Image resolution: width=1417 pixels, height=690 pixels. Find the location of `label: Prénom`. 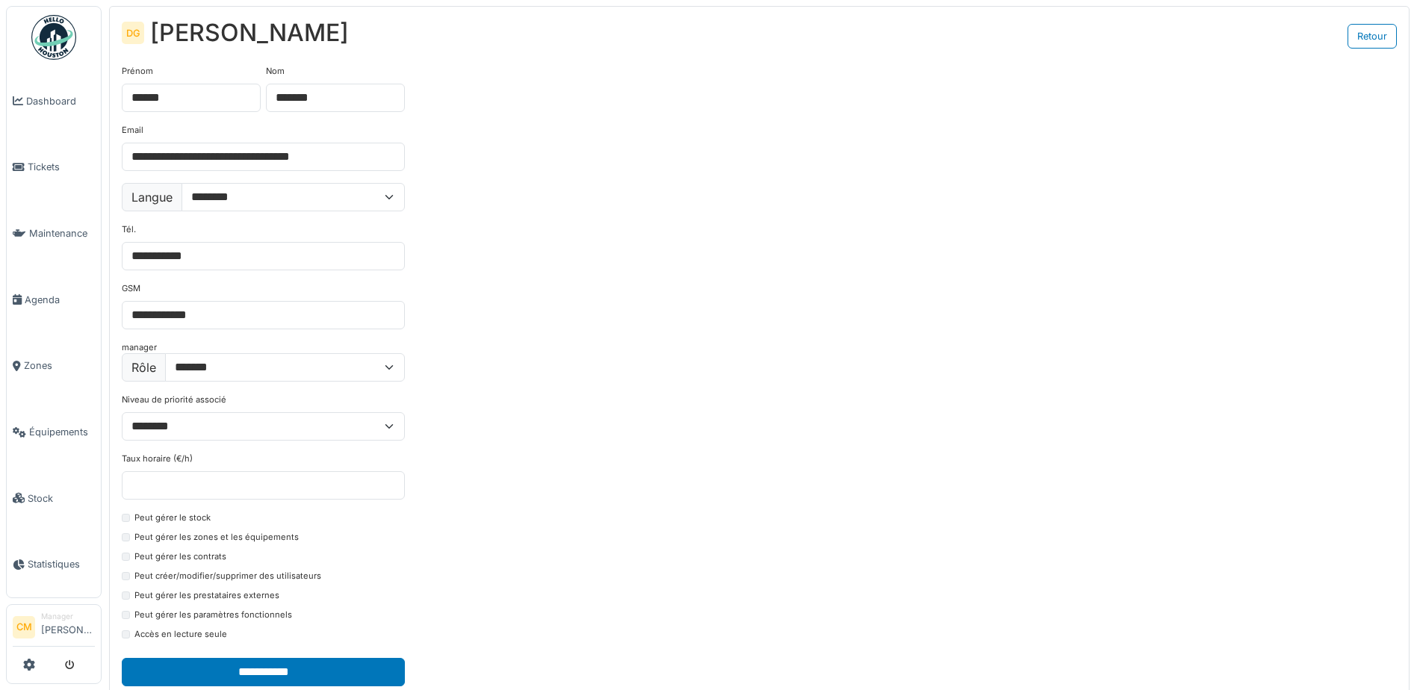

label: Prénom is located at coordinates (137, 71).